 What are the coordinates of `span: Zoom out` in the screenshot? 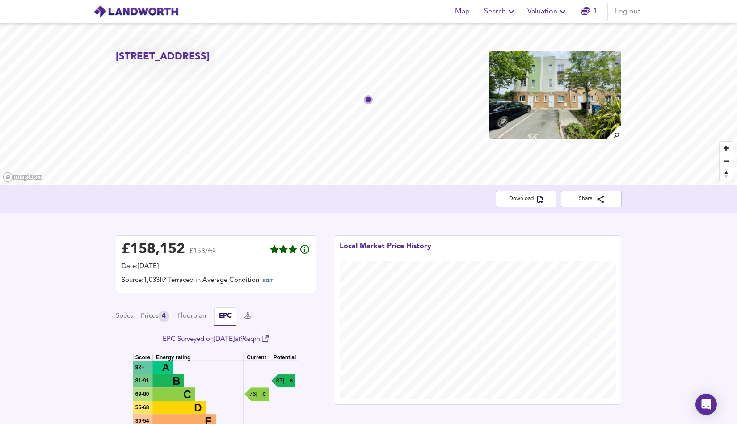 It's located at (726, 161).